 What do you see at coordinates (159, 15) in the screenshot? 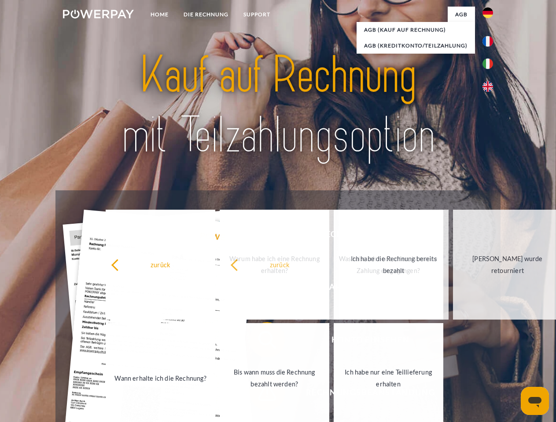
I see `a: Home` at bounding box center [159, 15].